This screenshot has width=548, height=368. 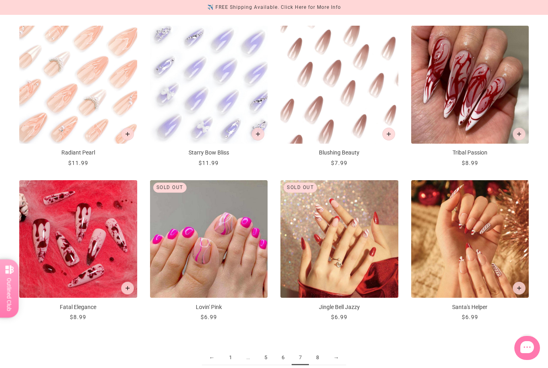 I want to click on a: 8, so click(x=317, y=357).